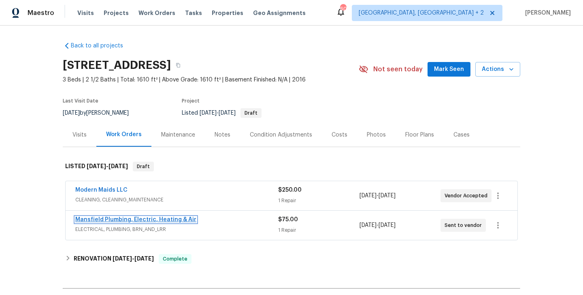 The width and height of the screenshot is (583, 295). What do you see at coordinates (41, 13) in the screenshot?
I see `span: Maestro` at bounding box center [41, 13].